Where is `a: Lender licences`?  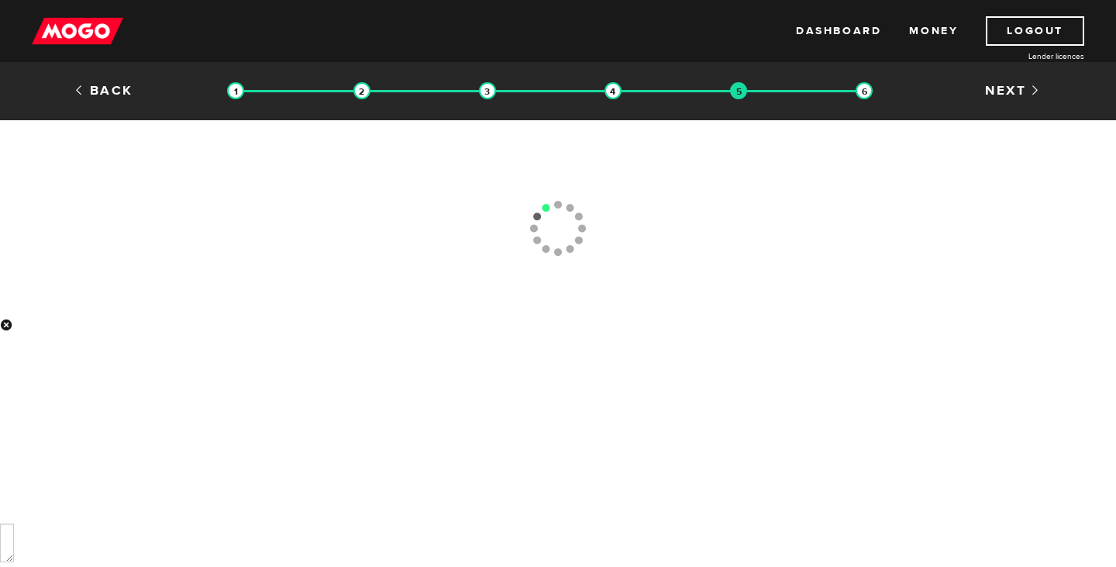 a: Lender licences is located at coordinates (1026, 56).